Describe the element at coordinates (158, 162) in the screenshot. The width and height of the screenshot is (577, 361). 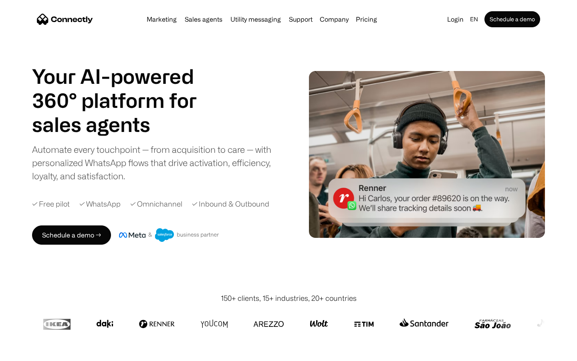
I see `div: Automate every touchpoint — from acquisition to care — with personalized WhatsApp flows that driv...` at that location.